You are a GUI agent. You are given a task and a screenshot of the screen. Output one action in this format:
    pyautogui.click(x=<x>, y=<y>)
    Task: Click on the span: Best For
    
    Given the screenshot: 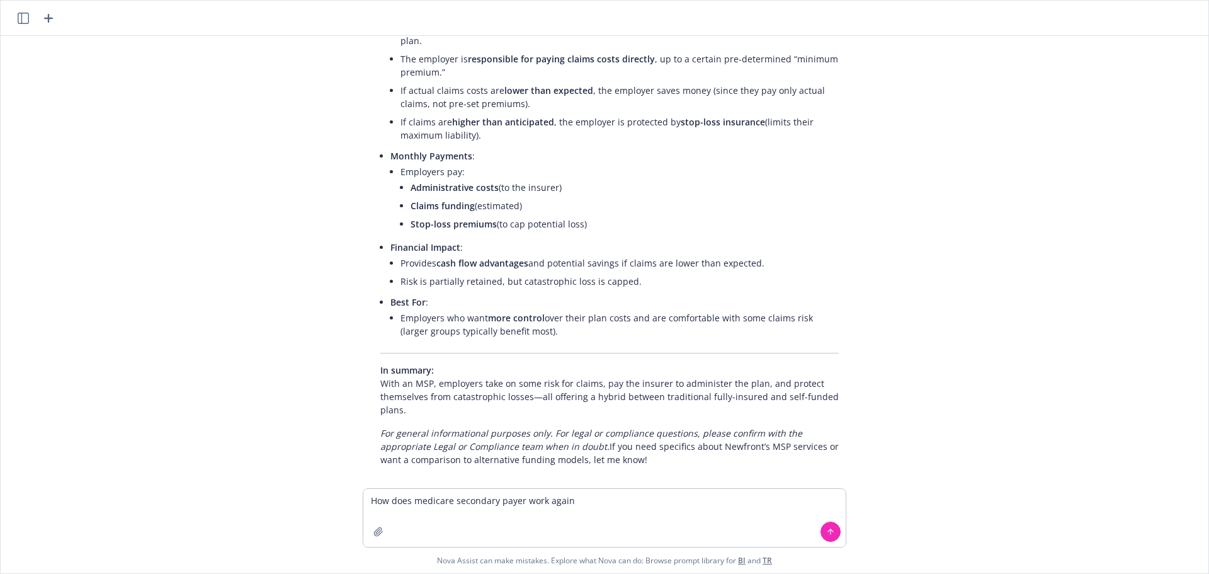 What is the action you would take?
    pyautogui.click(x=408, y=302)
    